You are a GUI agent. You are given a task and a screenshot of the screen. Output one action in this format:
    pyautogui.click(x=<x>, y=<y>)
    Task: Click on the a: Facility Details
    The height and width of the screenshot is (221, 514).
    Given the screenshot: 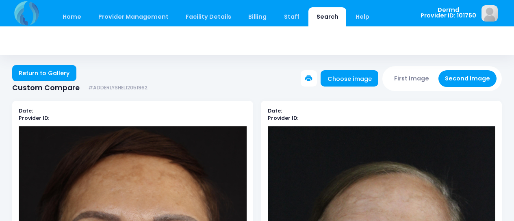 What is the action you would take?
    pyautogui.click(x=208, y=17)
    